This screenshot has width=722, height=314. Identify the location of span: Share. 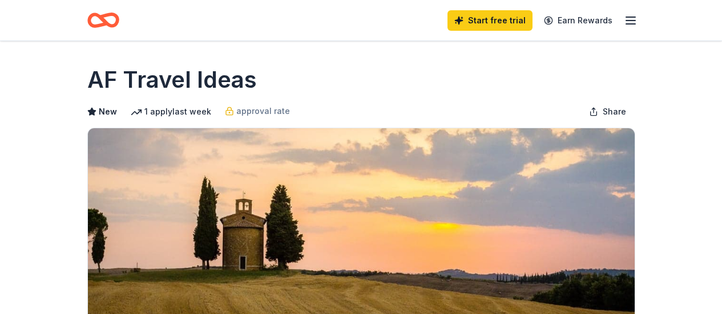
(614, 112).